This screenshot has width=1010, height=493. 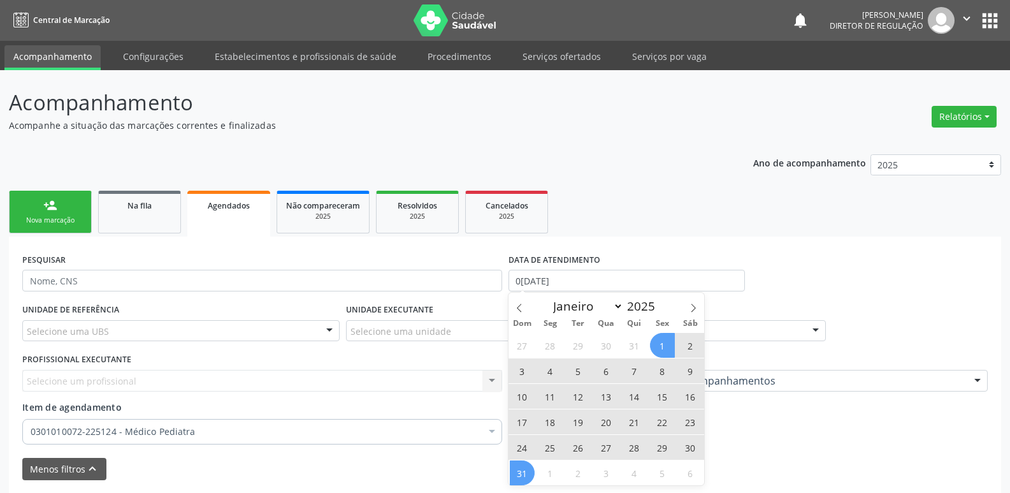 What do you see at coordinates (550, 447) in the screenshot?
I see `span: Agosto 25, 2025` at bounding box center [550, 447].